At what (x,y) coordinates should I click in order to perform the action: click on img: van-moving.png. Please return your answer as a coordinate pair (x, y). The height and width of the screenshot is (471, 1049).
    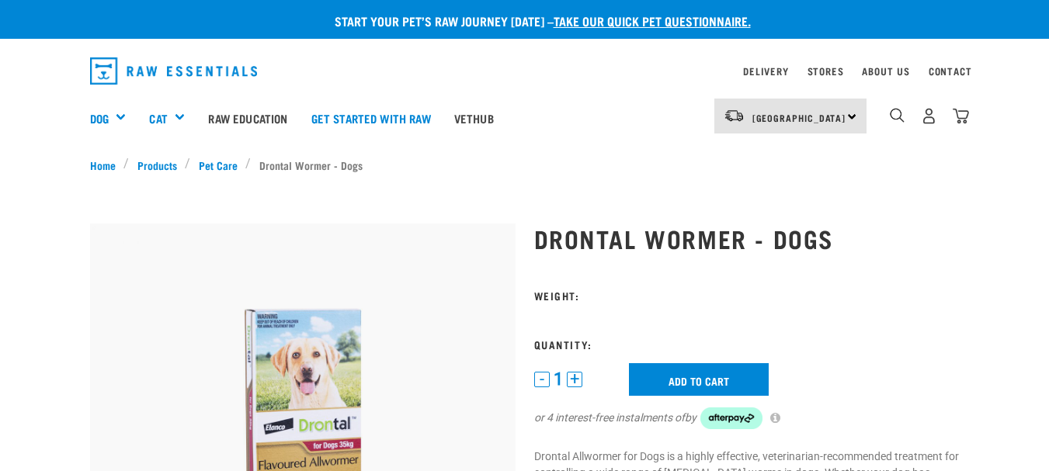
    Looking at the image, I should click on (734, 116).